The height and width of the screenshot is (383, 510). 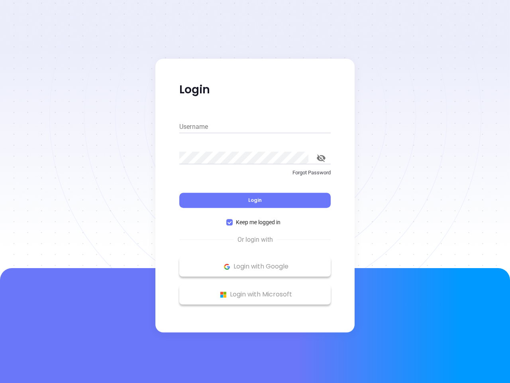 I want to click on span: Login, so click(x=255, y=200).